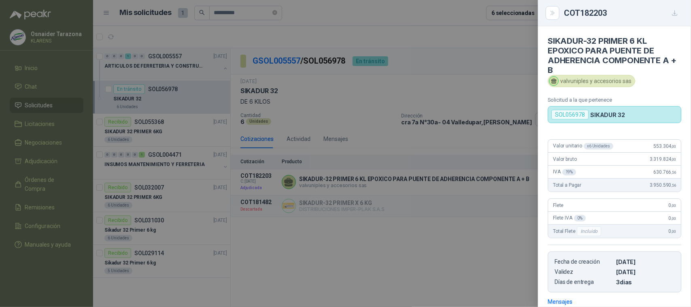  What do you see at coordinates (578, 231) in the screenshot?
I see `span: Total Flete` at bounding box center [578, 231].